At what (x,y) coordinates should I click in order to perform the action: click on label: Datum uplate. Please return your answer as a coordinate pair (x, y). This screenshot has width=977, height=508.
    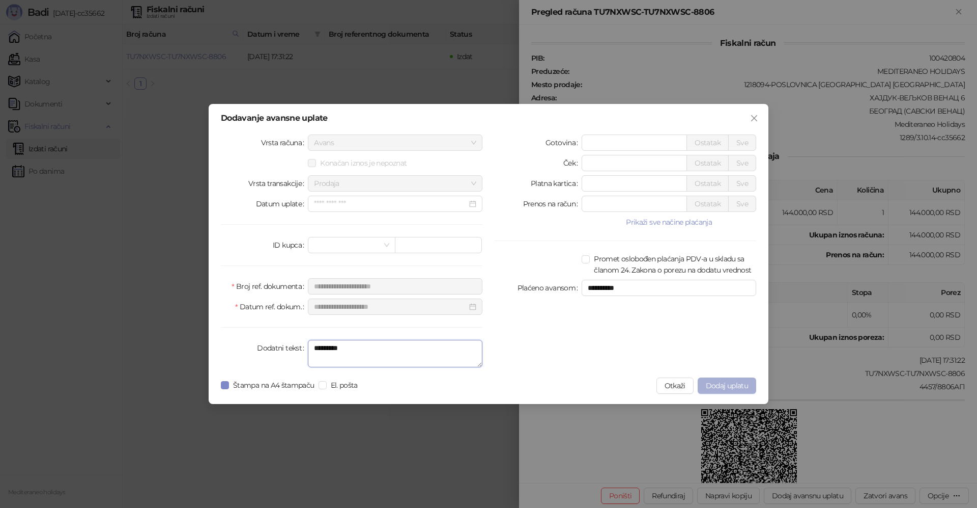
    Looking at the image, I should click on (282, 204).